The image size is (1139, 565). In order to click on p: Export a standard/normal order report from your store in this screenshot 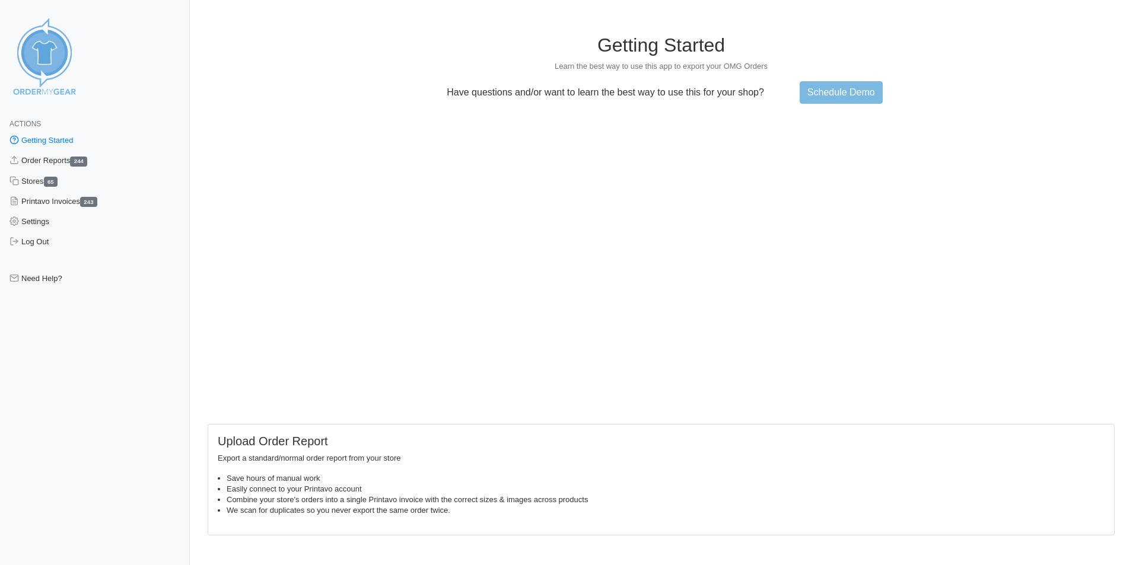, I will do `click(661, 458)`.